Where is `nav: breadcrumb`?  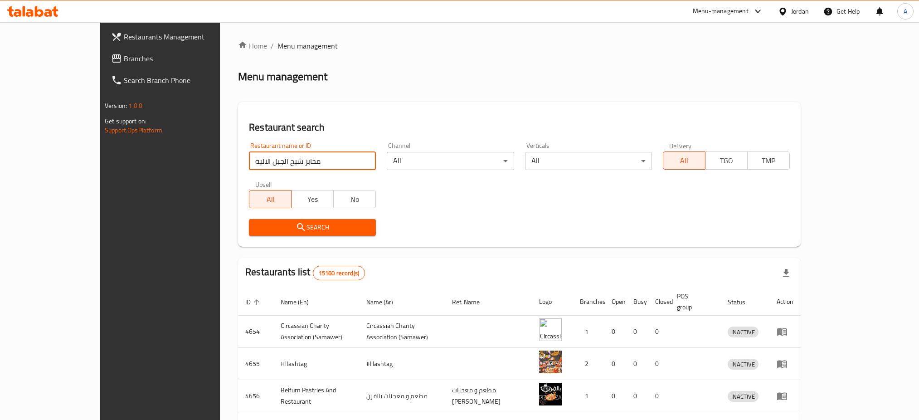
nav: breadcrumb is located at coordinates (519, 46).